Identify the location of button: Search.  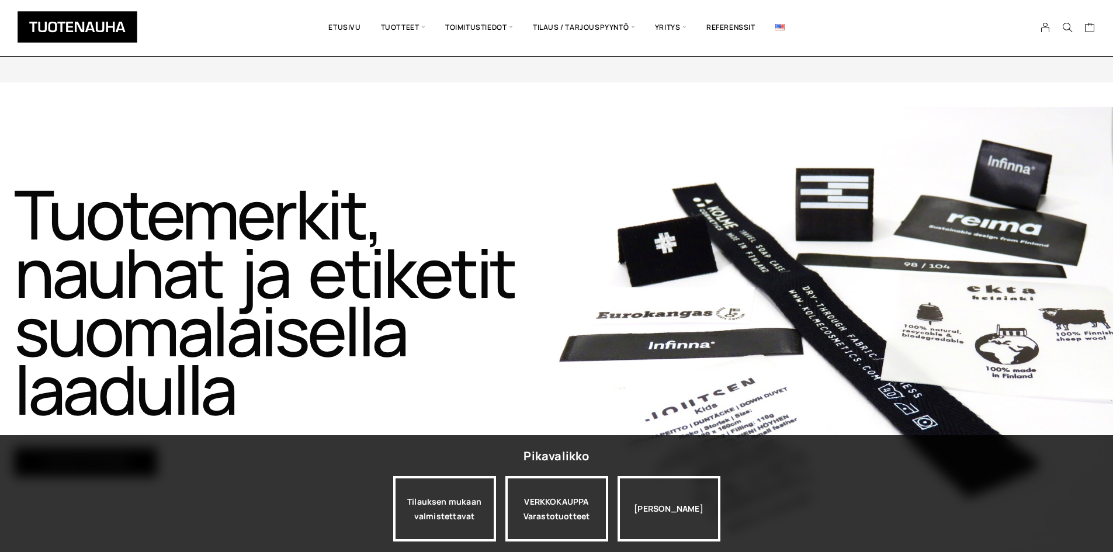
(1067, 27).